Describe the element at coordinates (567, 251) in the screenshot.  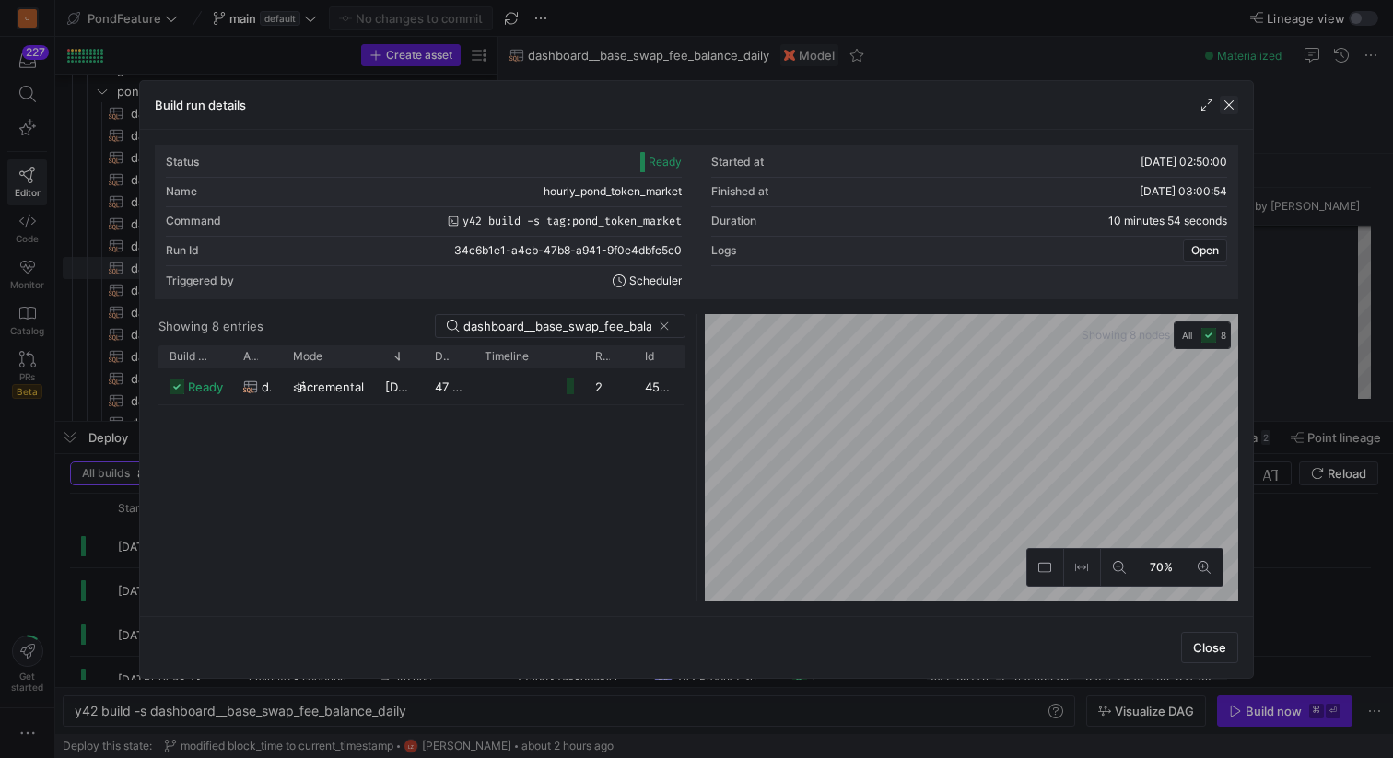
I see `span: 34c6b1e1-a4cb-47b8-a941-9f0e4dbfc5c0` at that location.